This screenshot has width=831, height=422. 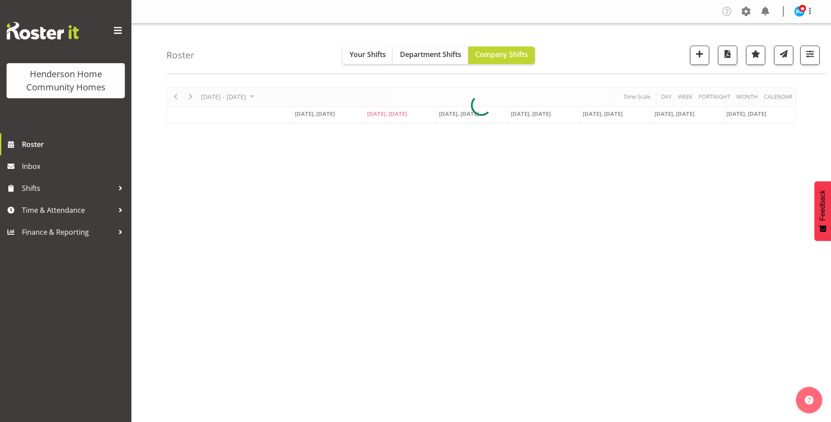 I want to click on button: Download a PDF of the roster according to the set date range., so click(x=728, y=55).